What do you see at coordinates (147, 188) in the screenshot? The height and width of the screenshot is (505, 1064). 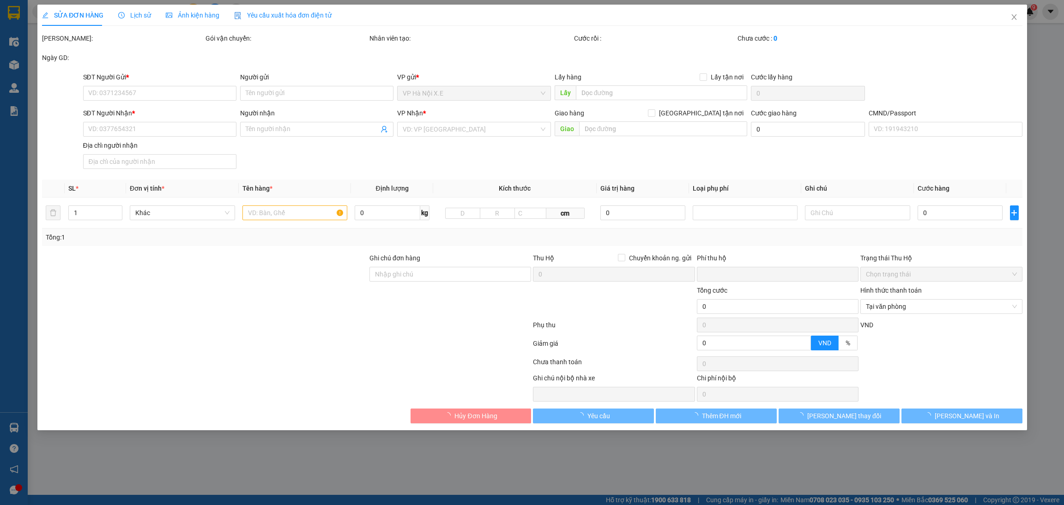 I see `span: Đơn vị tính` at bounding box center [147, 188].